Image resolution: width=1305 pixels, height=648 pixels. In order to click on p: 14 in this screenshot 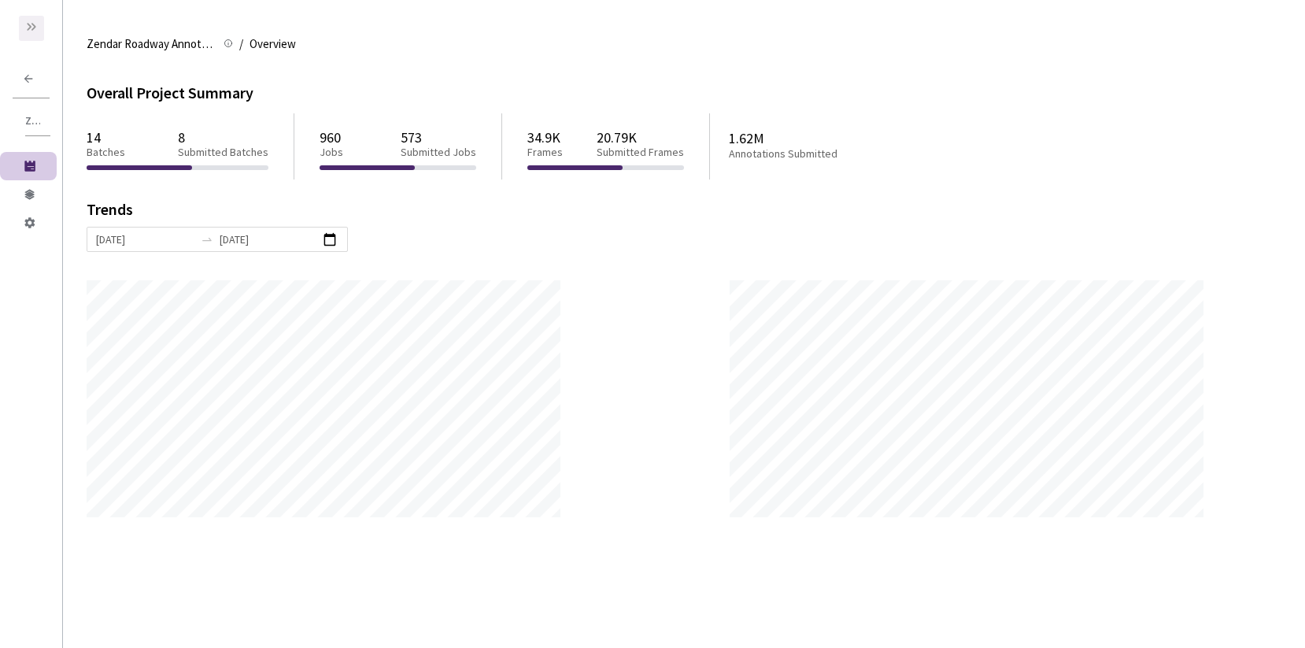, I will do `click(106, 137)`.